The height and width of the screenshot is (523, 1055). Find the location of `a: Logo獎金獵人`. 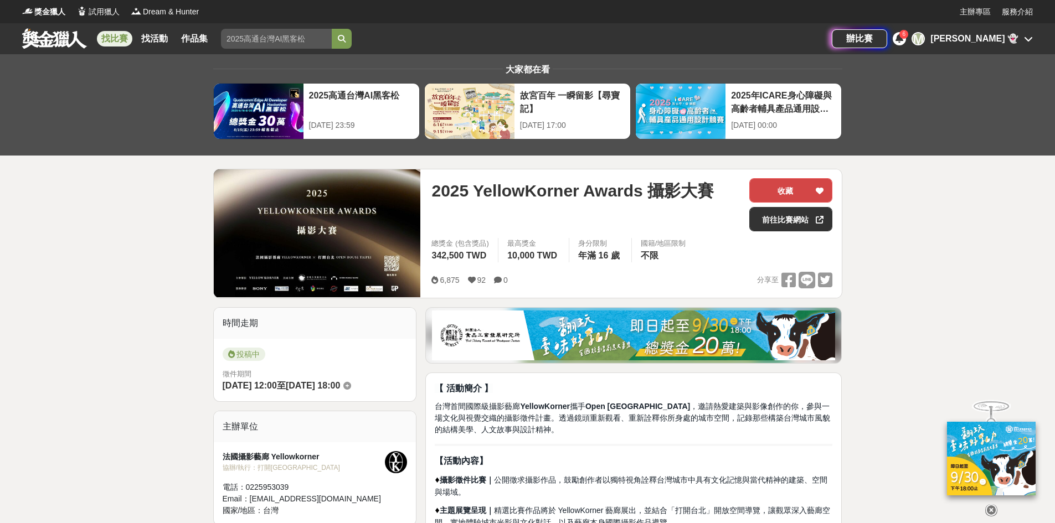

a: Logo獎金獵人 is located at coordinates (44, 12).